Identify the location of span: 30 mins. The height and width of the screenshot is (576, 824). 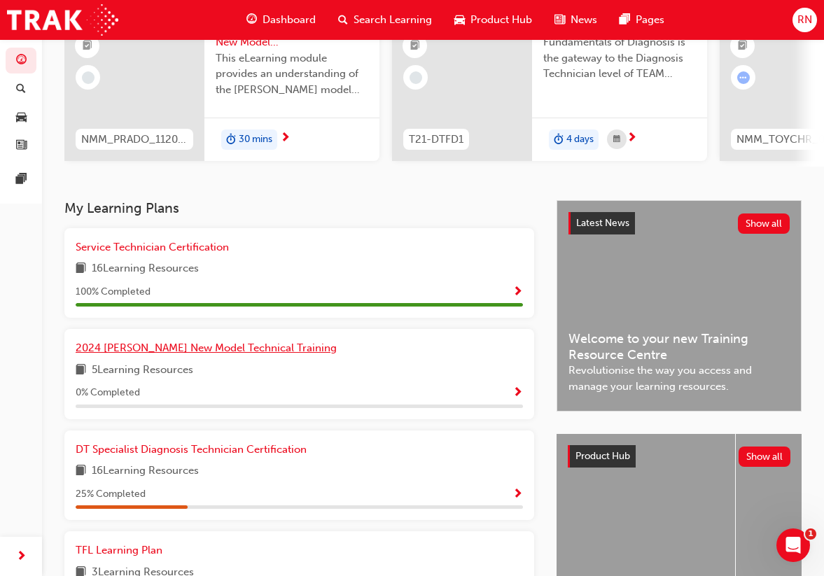
(255, 139).